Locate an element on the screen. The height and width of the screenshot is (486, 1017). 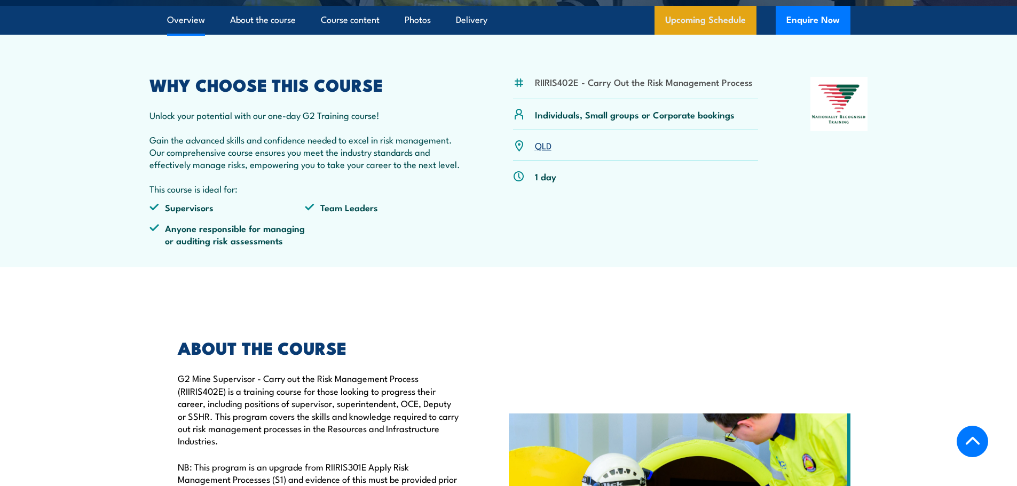
img: Nationally Recognised Training logo. is located at coordinates (839, 104).